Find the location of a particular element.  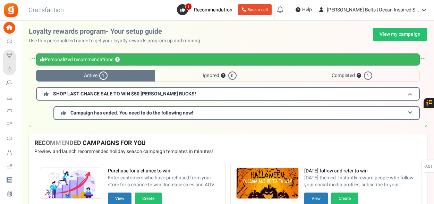

div: Personalized recommendations is located at coordinates (228, 59).